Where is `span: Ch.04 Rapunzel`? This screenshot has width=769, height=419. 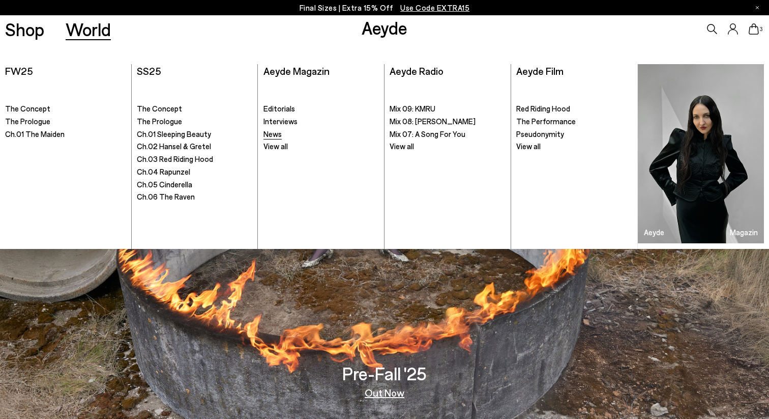 span: Ch.04 Rapunzel is located at coordinates (163, 171).